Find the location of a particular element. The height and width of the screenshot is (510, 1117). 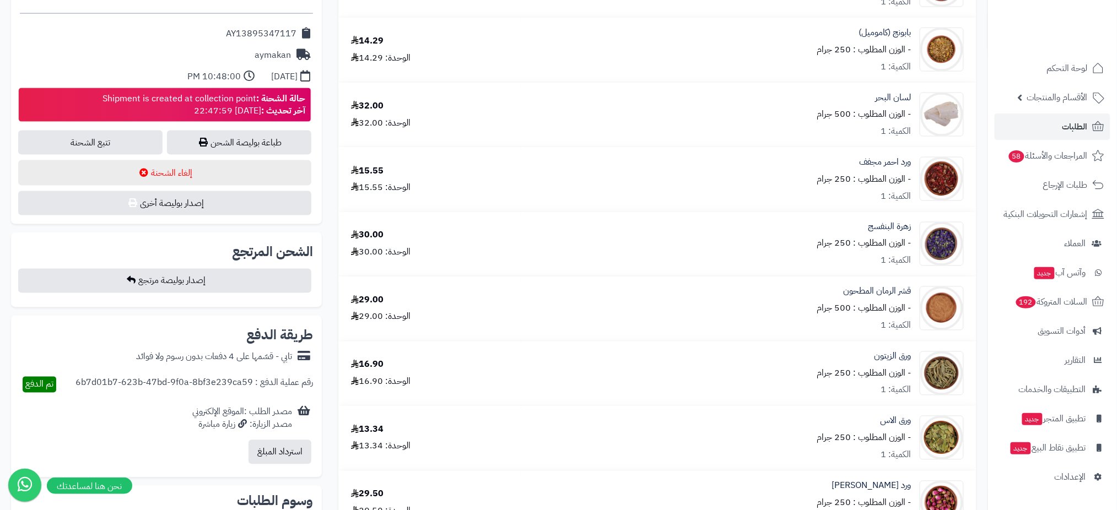

a: التقارير is located at coordinates (1052, 360).